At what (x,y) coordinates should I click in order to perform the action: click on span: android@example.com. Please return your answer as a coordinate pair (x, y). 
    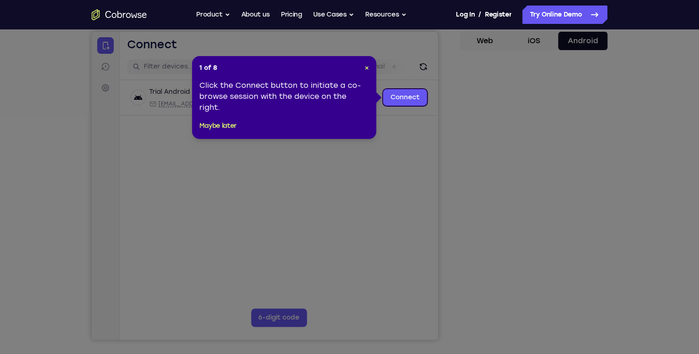
    Looking at the image, I should click on (116, 72).